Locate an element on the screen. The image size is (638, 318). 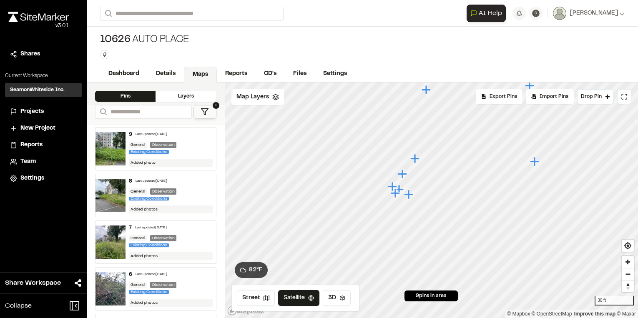
button: Satellite is located at coordinates (299, 298).